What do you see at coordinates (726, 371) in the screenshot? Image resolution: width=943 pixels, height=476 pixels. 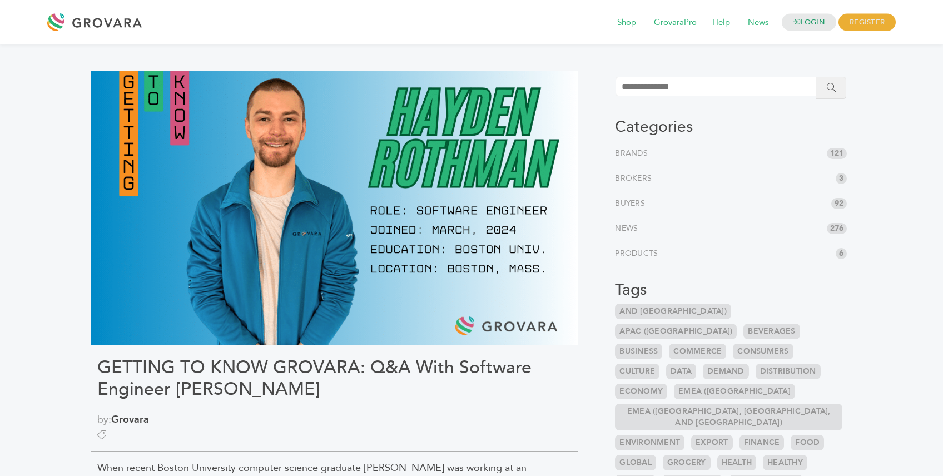 I see `a: Demand` at bounding box center [726, 371].